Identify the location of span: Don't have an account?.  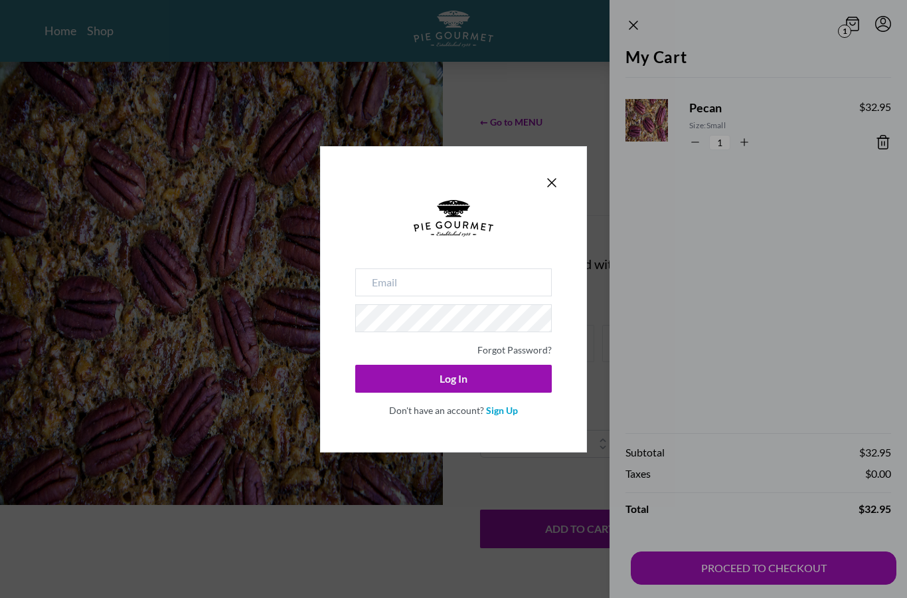
(436, 410).